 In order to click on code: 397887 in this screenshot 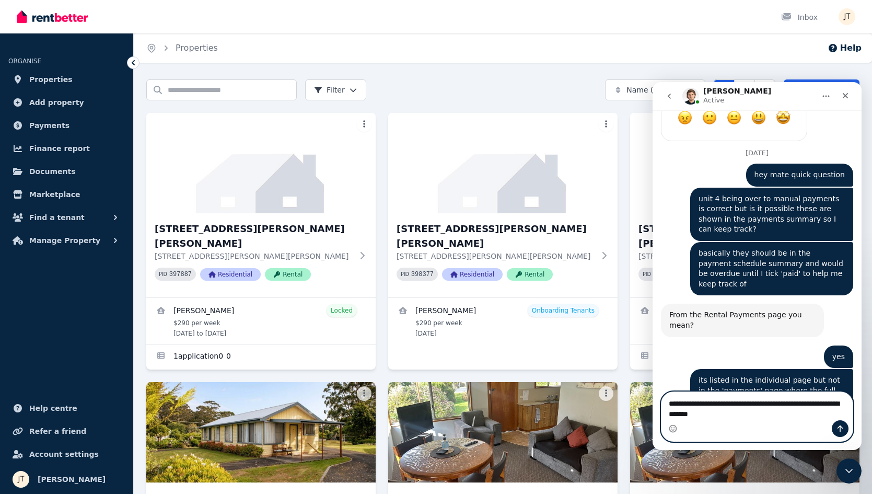, I will do `click(180, 274)`.